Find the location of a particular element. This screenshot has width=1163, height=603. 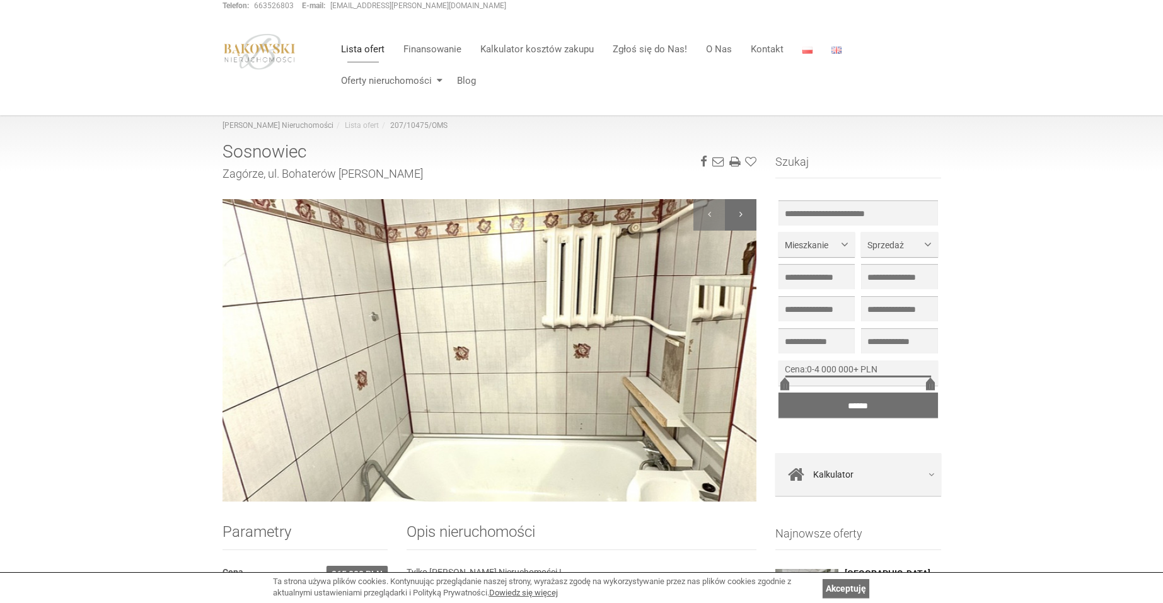

a: Kalkulator kosztów zakupu is located at coordinates (537, 49).